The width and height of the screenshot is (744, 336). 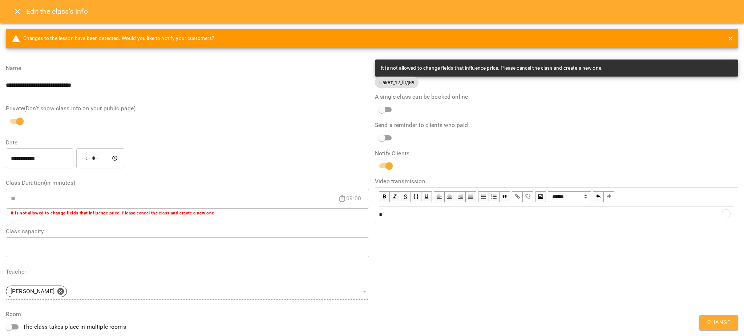 What do you see at coordinates (395, 197) in the screenshot?
I see `button: Italic` at bounding box center [395, 197].